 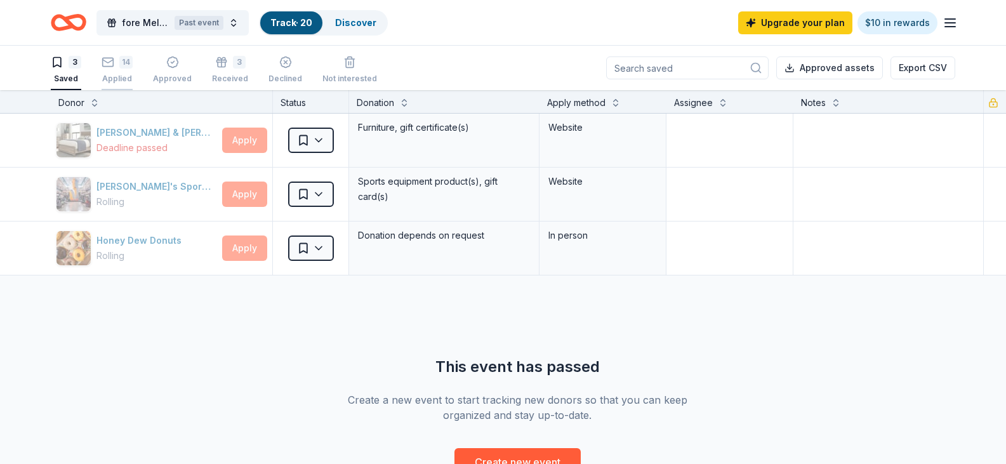 What do you see at coordinates (576, 103) in the screenshot?
I see `div: Apply method` at bounding box center [576, 103].